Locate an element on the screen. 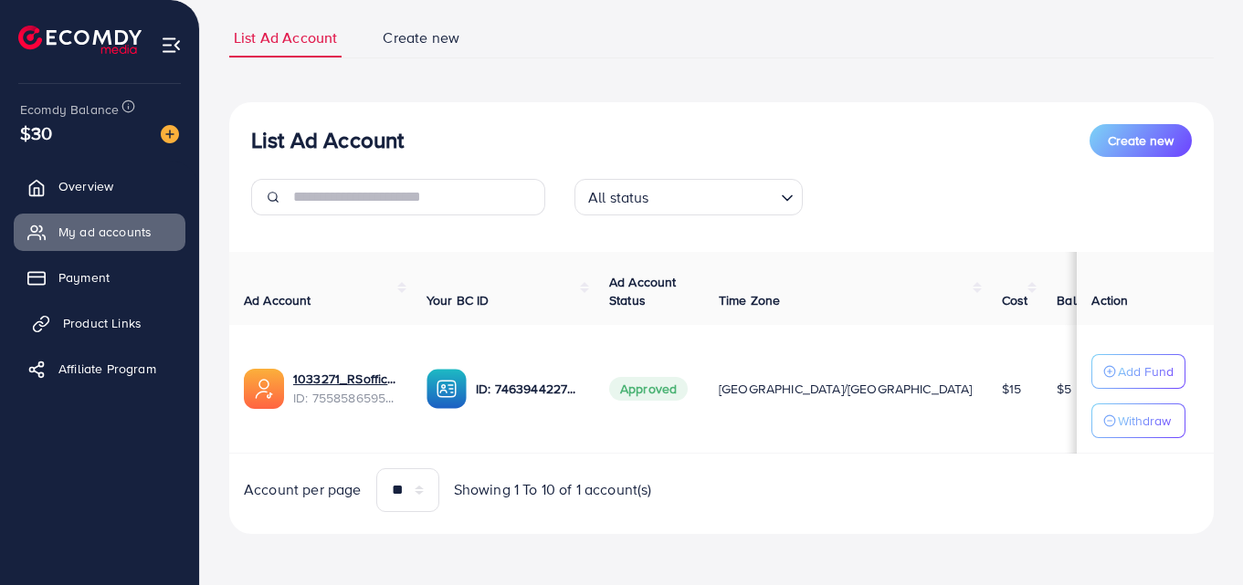 This screenshot has height=585, width=1243. div: <span class='underline'>1033271_RSofficial_1759870626412</span></br>7558586595966500881 is located at coordinates (345, 388).